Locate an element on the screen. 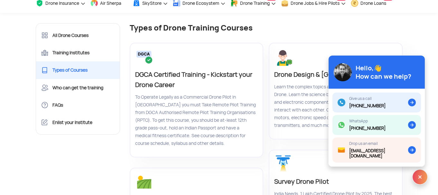  p: Survey Drone Pilot is located at coordinates (335, 182).